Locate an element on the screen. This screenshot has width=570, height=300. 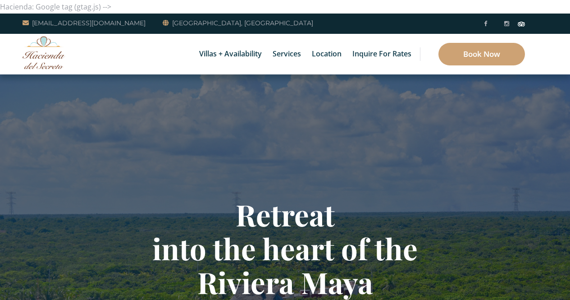
a: Services is located at coordinates (287, 54).